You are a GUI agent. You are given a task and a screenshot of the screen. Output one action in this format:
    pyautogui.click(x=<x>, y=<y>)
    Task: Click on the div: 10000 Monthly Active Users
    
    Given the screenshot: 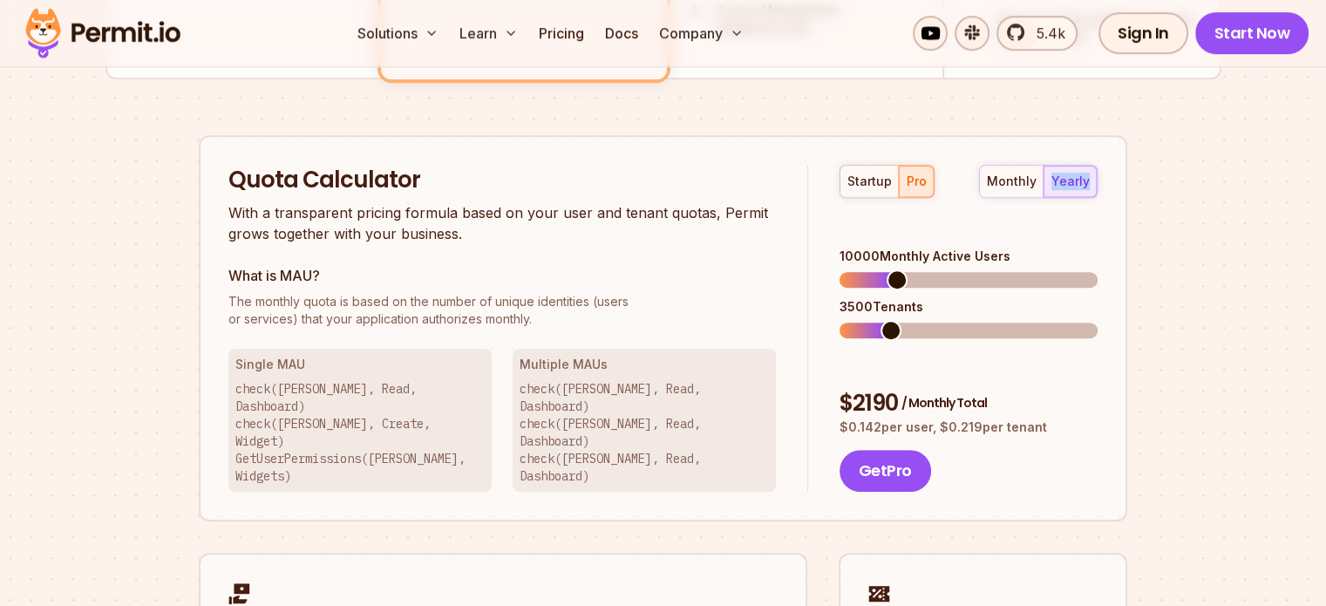 What is the action you would take?
    pyautogui.click(x=969, y=256)
    